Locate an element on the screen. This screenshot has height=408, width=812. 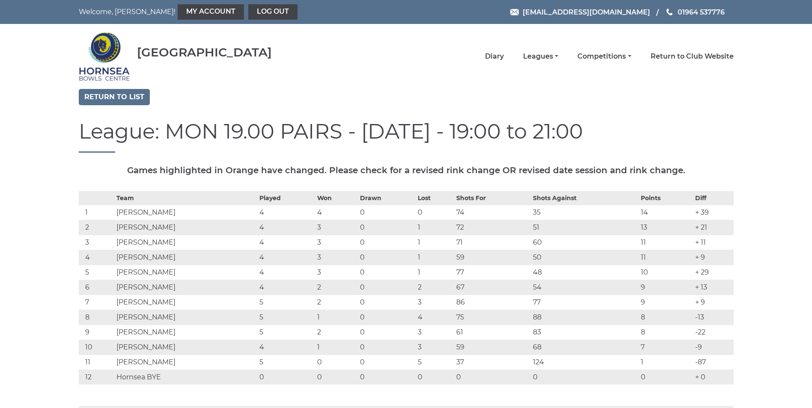
th: Played is located at coordinates (286, 198).